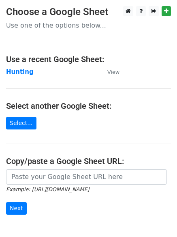 Image resolution: width=177 pixels, height=237 pixels. I want to click on h4: Copy/paste a Google Sheet URL:, so click(88, 161).